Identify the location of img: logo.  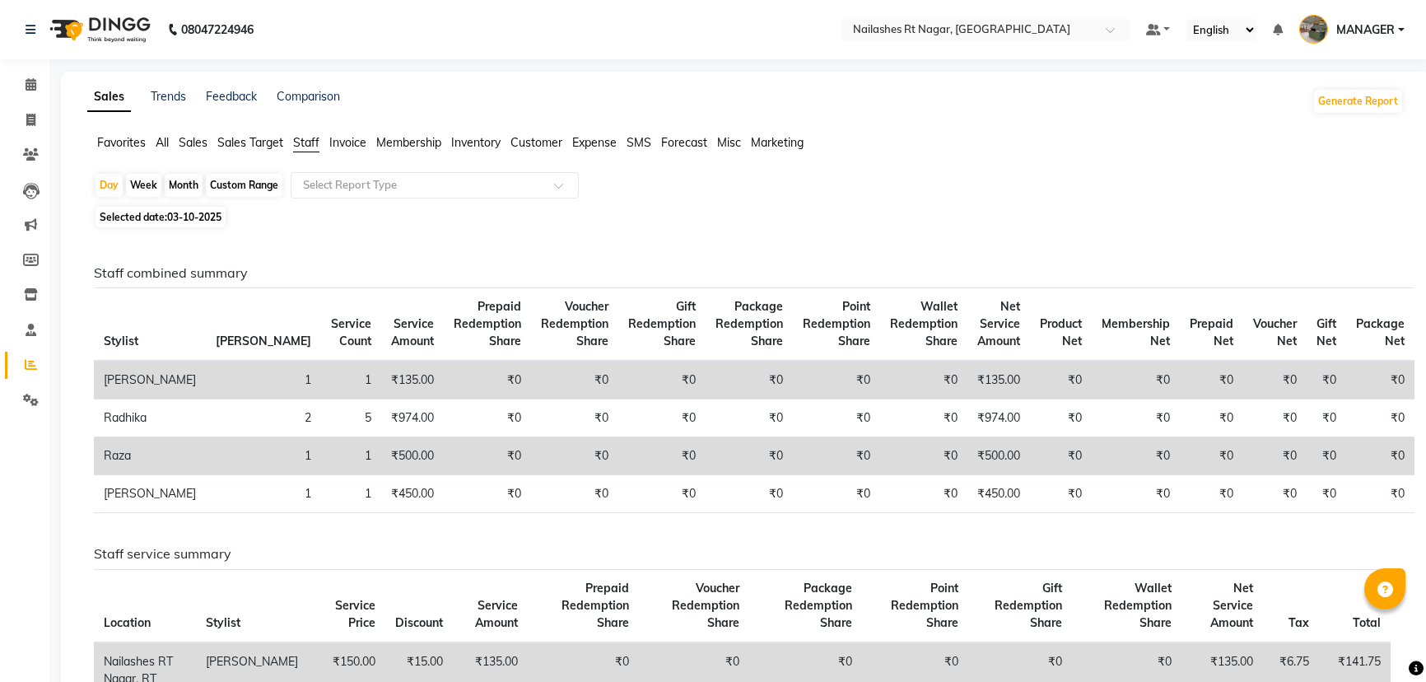
(98, 30).